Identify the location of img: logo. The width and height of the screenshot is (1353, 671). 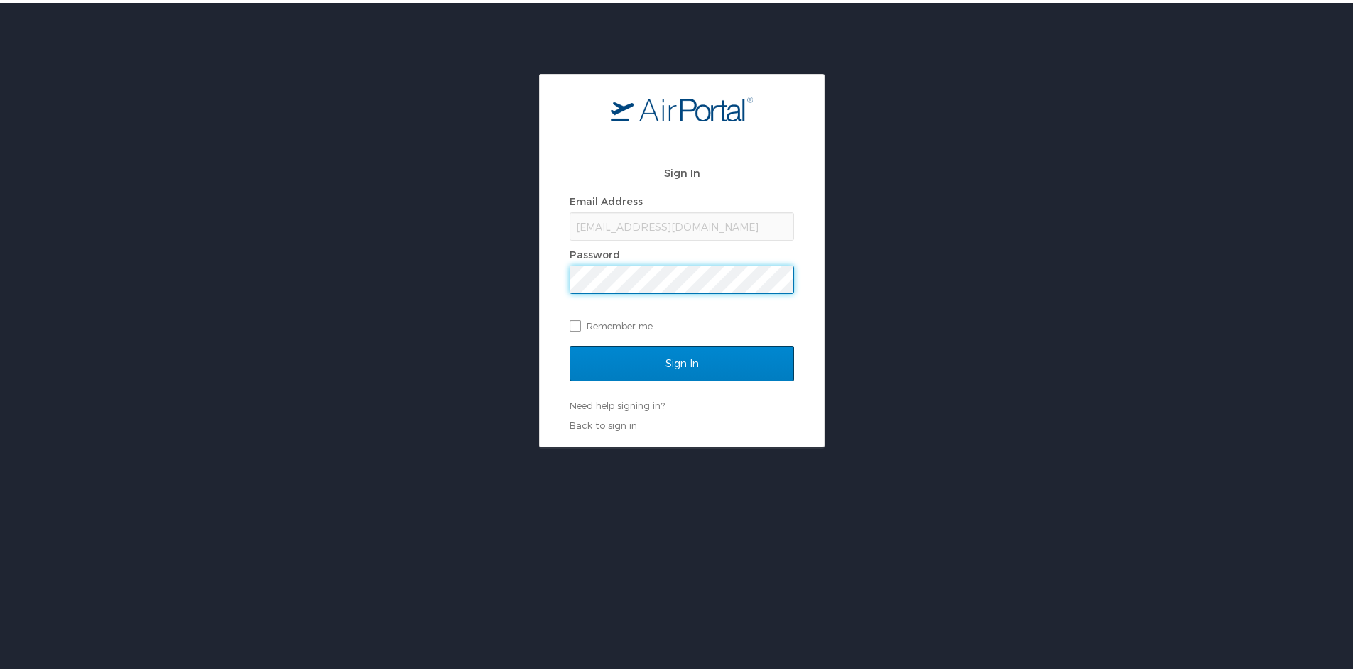
(682, 106).